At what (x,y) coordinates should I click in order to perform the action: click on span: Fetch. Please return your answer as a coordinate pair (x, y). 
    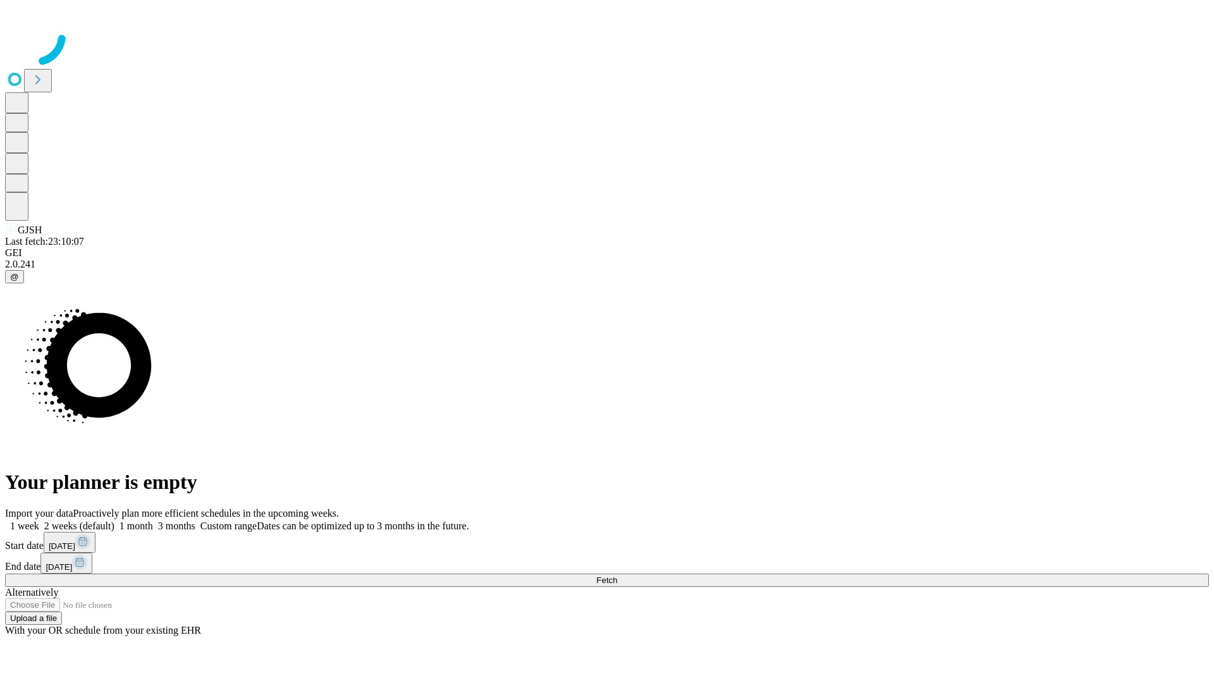
    Looking at the image, I should click on (606, 580).